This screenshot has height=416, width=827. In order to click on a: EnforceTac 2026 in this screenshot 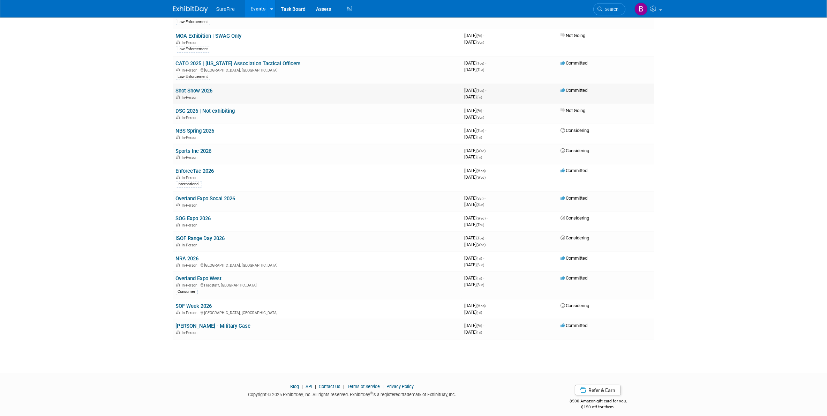, I will do `click(195, 171)`.